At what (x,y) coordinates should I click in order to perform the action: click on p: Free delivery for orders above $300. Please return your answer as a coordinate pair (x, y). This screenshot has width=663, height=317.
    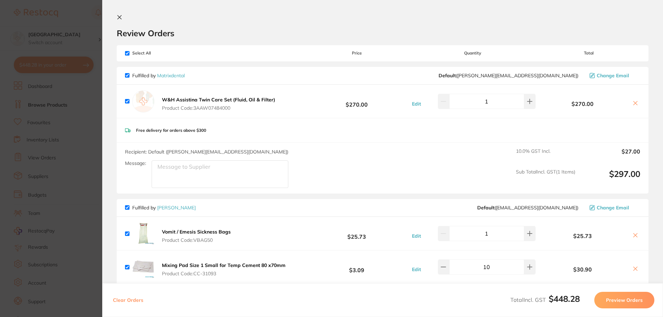
    Looking at the image, I should click on (171, 130).